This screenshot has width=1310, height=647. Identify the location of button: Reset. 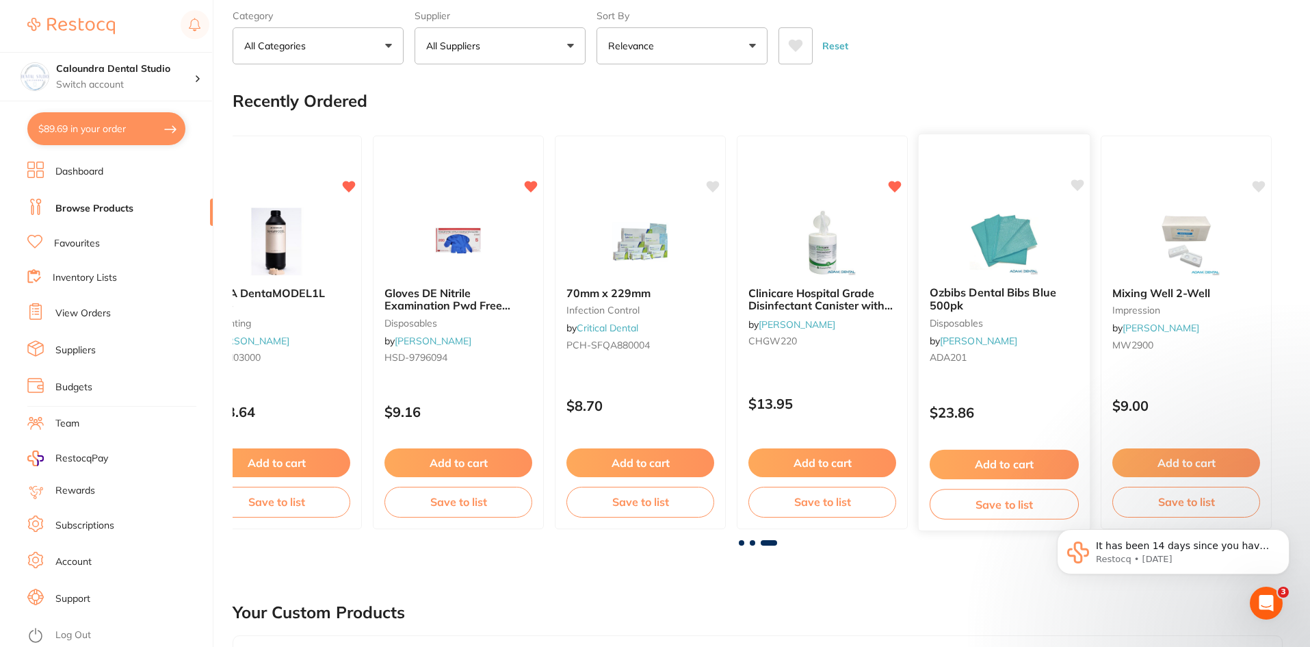
(835, 46).